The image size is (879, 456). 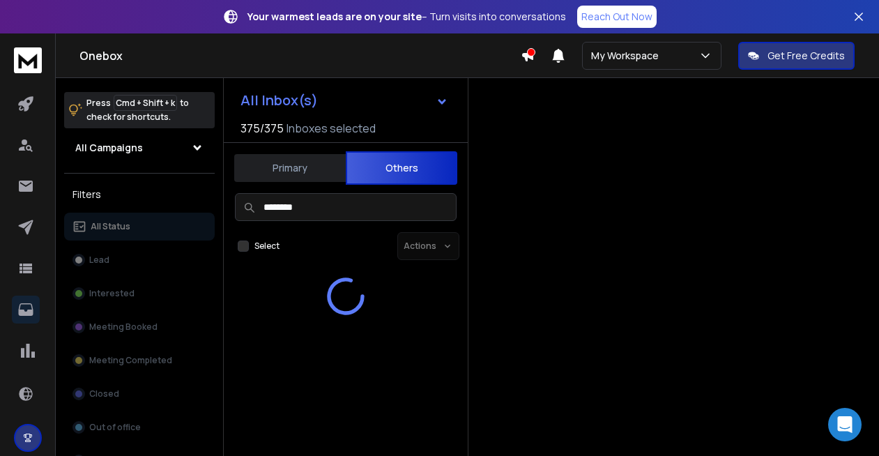 What do you see at coordinates (335, 16) in the screenshot?
I see `strong: Your warmest leads are on your site` at bounding box center [335, 16].